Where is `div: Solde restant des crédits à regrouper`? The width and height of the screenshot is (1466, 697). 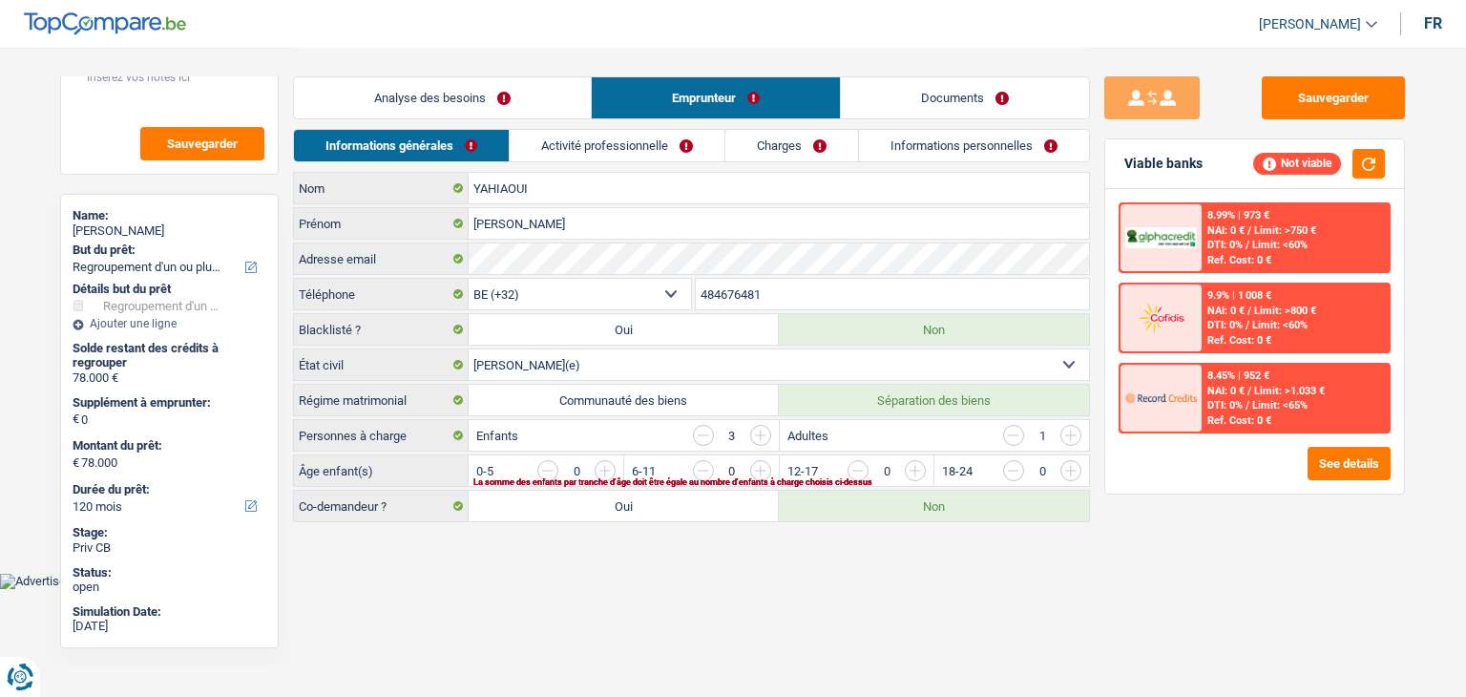 div: Solde restant des crédits à regrouper is located at coordinates (169, 355).